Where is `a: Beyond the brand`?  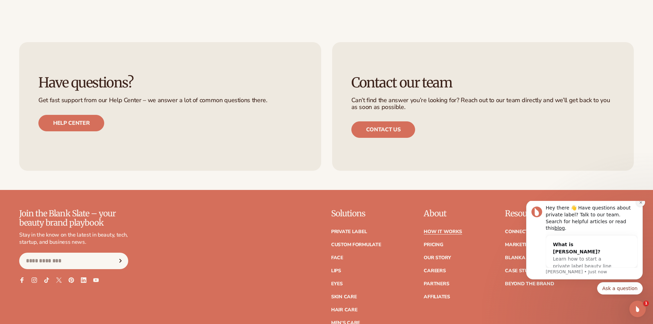 a: Beyond the brand is located at coordinates (530, 284).